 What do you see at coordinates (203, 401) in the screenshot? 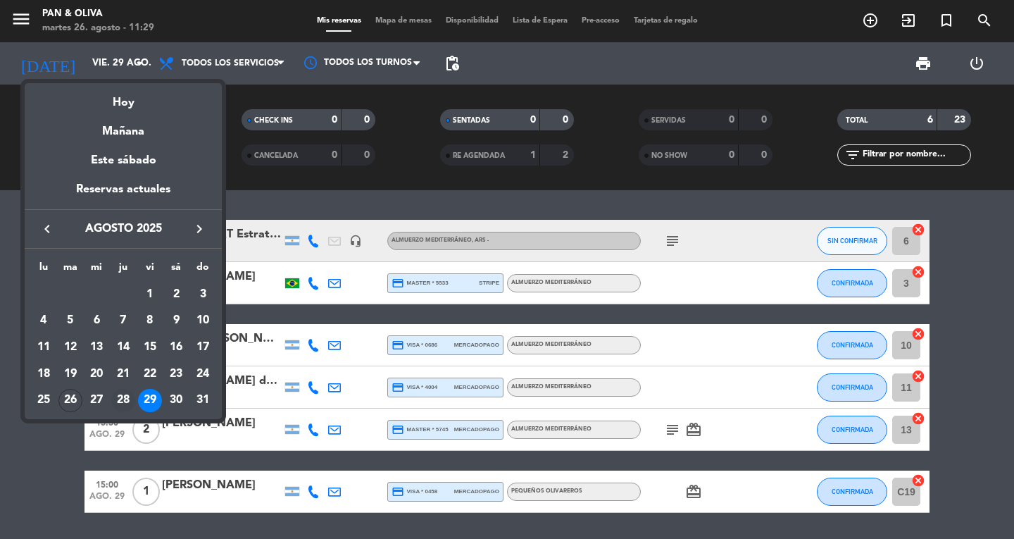
I see `td: 31 de agosto de 2025` at bounding box center [203, 401].